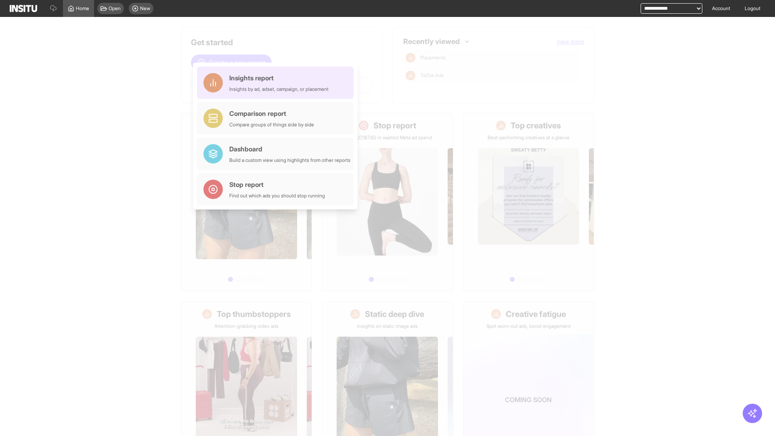  What do you see at coordinates (279, 89) in the screenshot?
I see `div: Insights by ad, adset, campaign, or placement` at bounding box center [279, 89].